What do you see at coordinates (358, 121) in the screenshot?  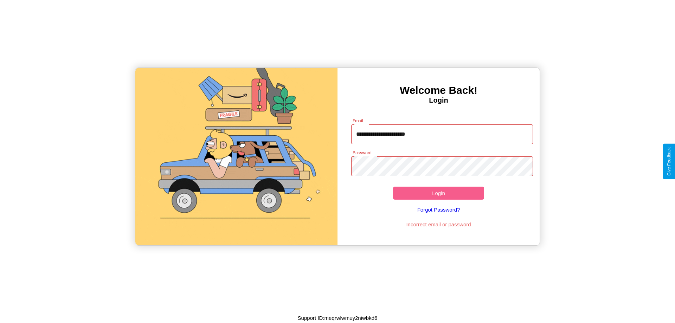 I see `label: Email` at bounding box center [358, 121].